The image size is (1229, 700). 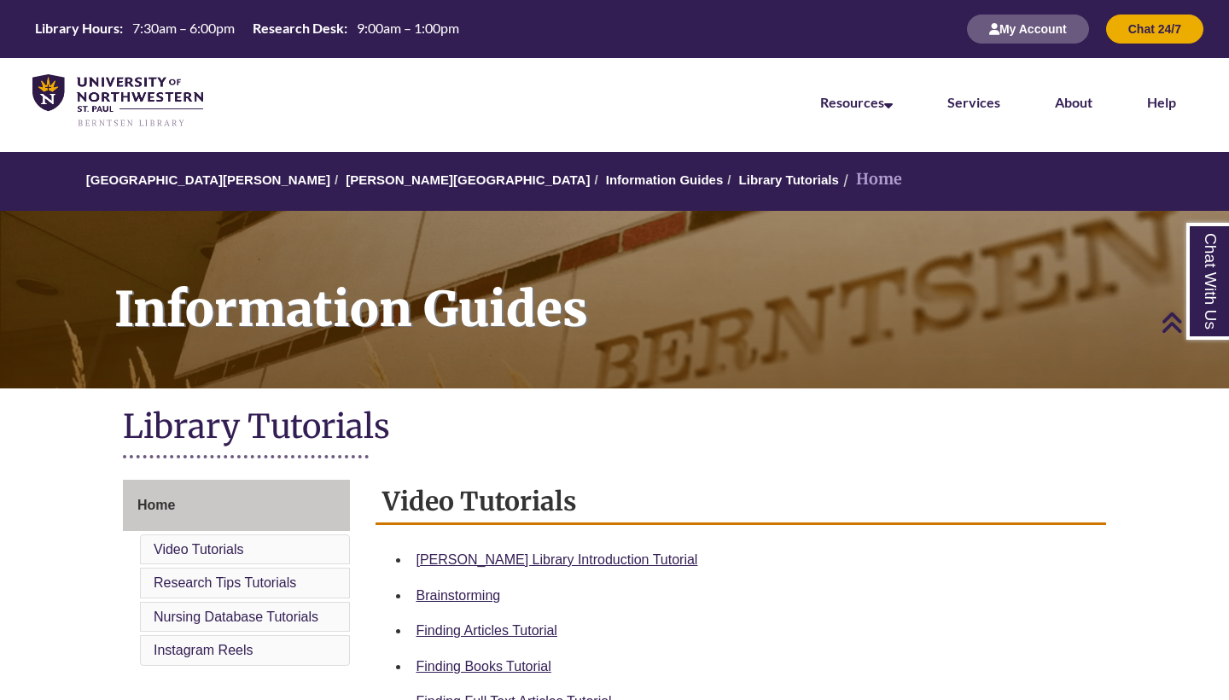 I want to click on a: Finding Books Tutorial, so click(x=484, y=666).